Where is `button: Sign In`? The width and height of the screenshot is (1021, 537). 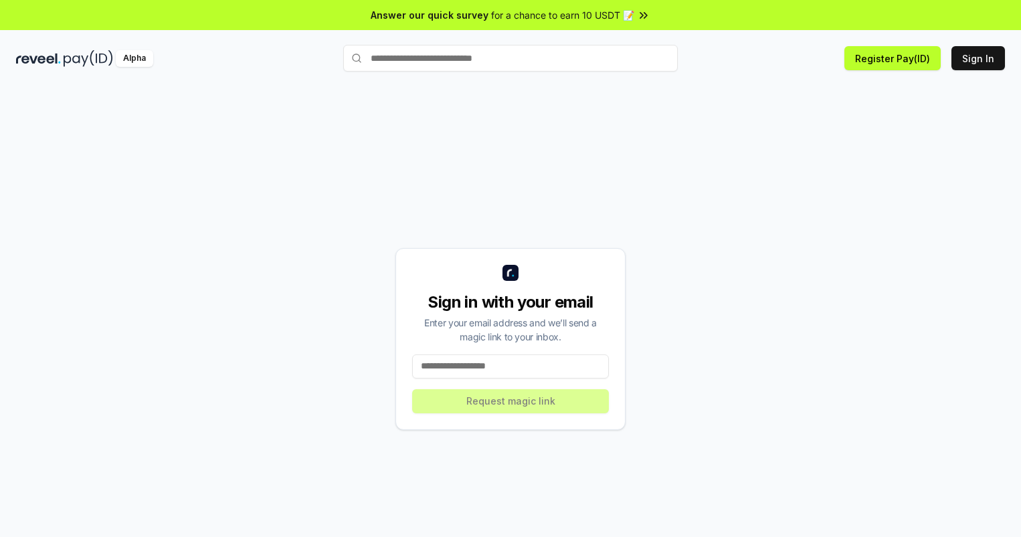
button: Sign In is located at coordinates (978, 58).